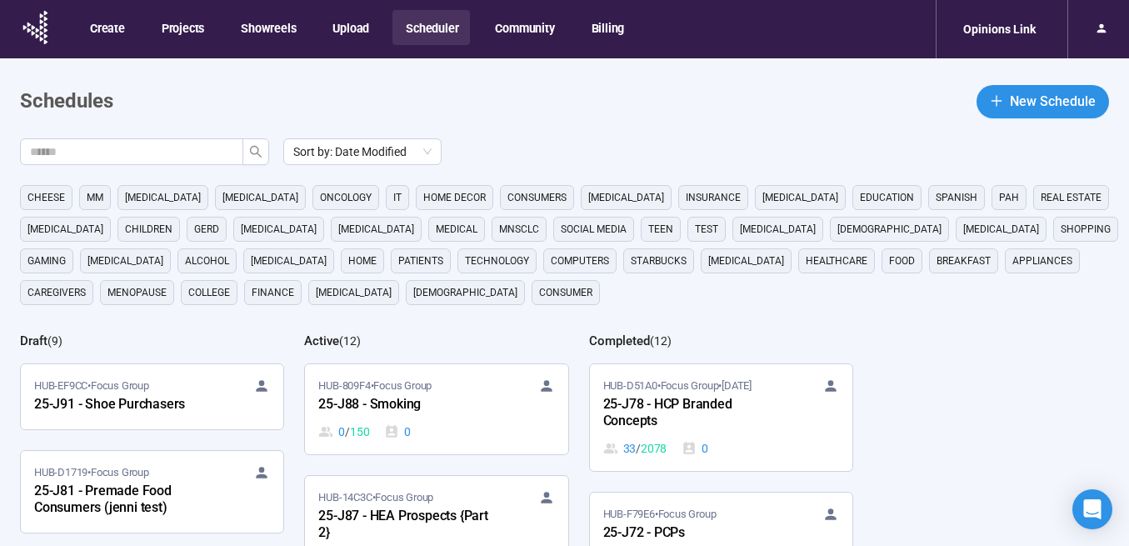 Image resolution: width=1129 pixels, height=546 pixels. I want to click on span: HUB-F79E6 • Focus Group, so click(660, 514).